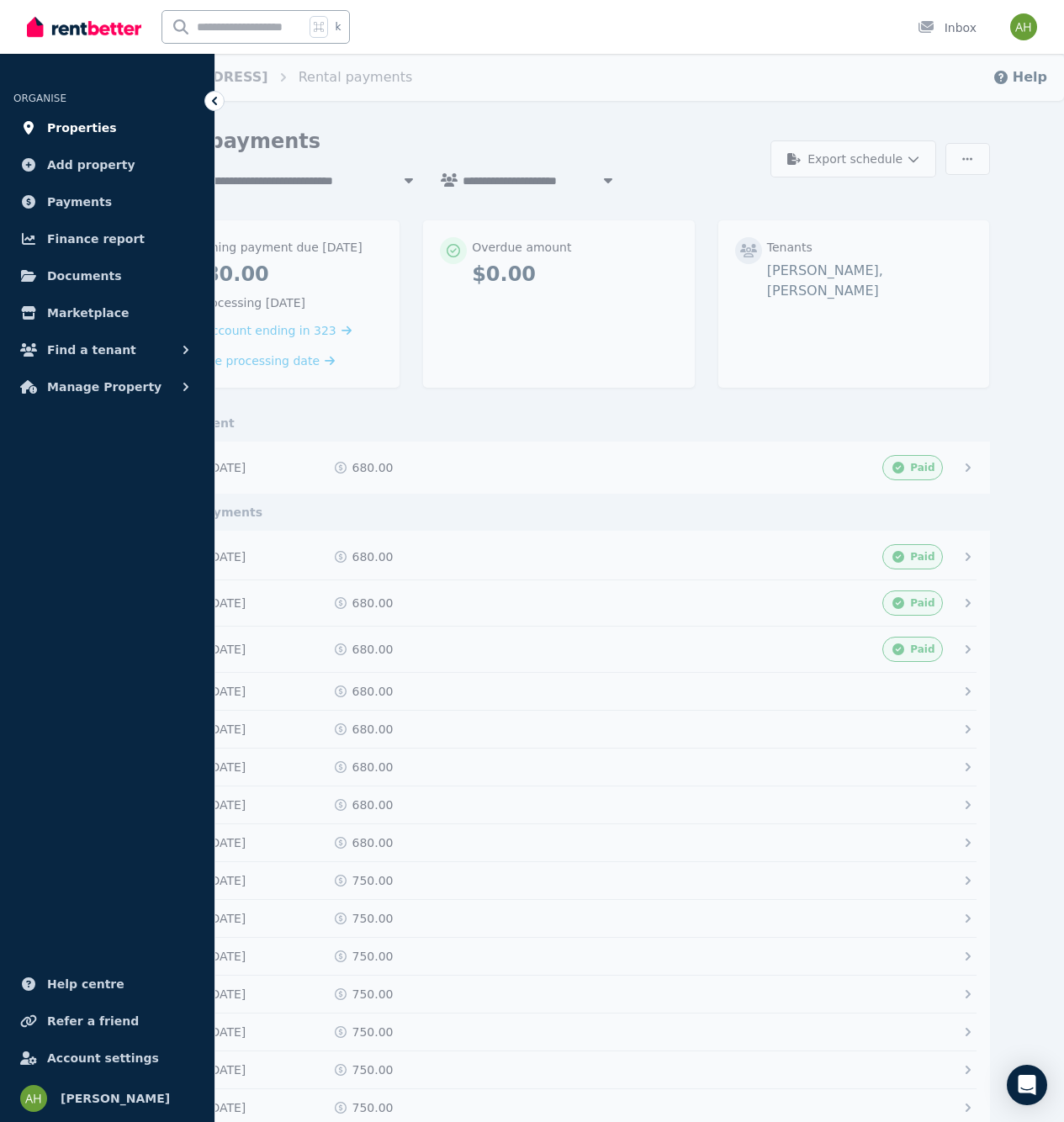 This screenshot has height=1122, width=1064. Describe the element at coordinates (107, 276) in the screenshot. I see `a: Documents` at that location.